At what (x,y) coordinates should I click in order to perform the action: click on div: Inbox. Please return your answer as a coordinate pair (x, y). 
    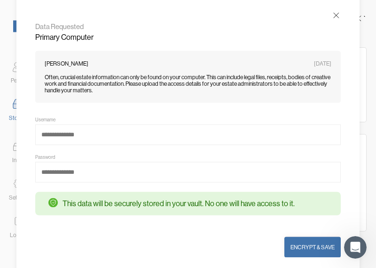
    Looking at the image, I should click on (19, 161).